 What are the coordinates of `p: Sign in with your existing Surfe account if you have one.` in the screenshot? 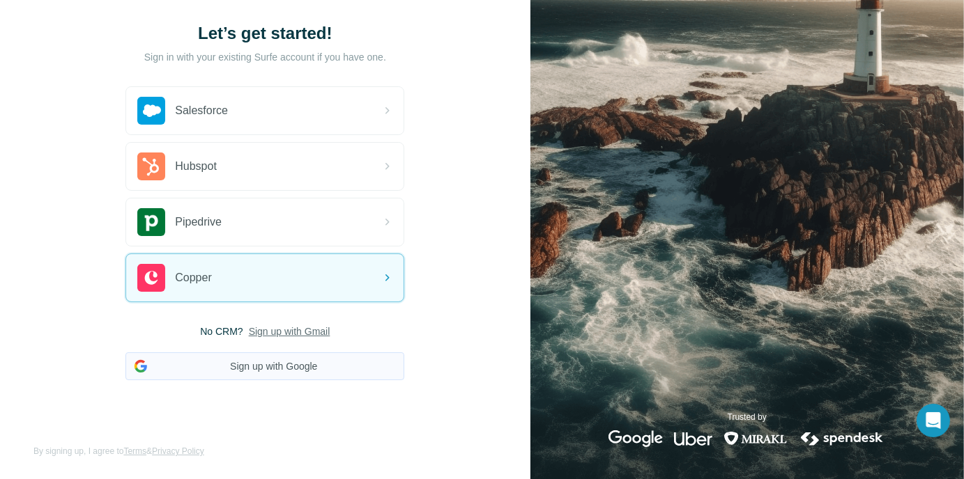 It's located at (265, 57).